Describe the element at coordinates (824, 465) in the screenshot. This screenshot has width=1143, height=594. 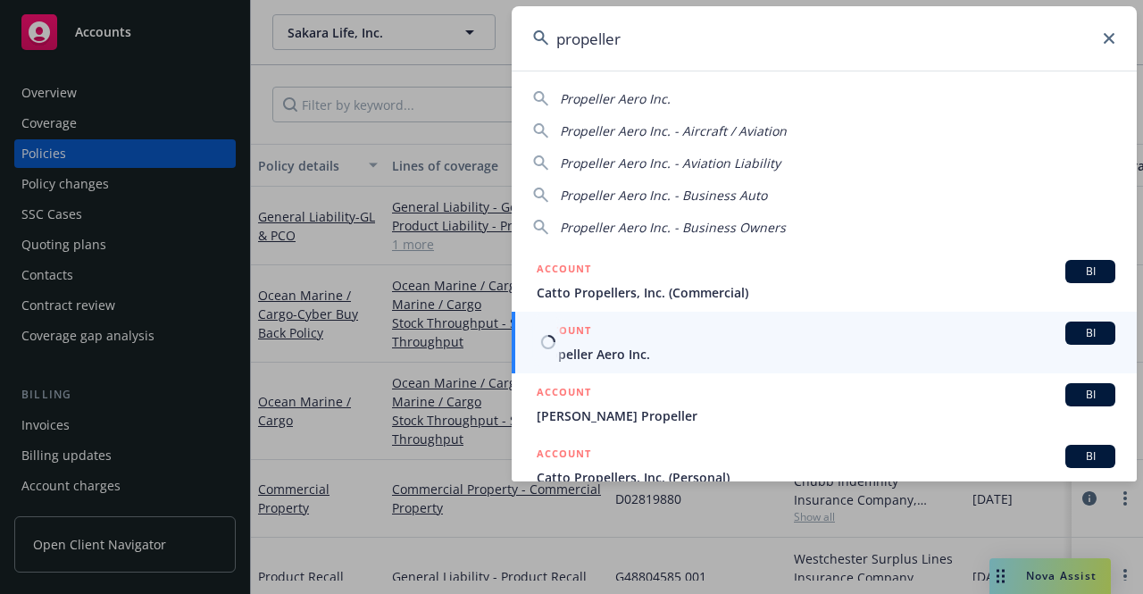
I see `a: ACCOUNTBICatto Propellers, Inc. (Personal)` at that location.